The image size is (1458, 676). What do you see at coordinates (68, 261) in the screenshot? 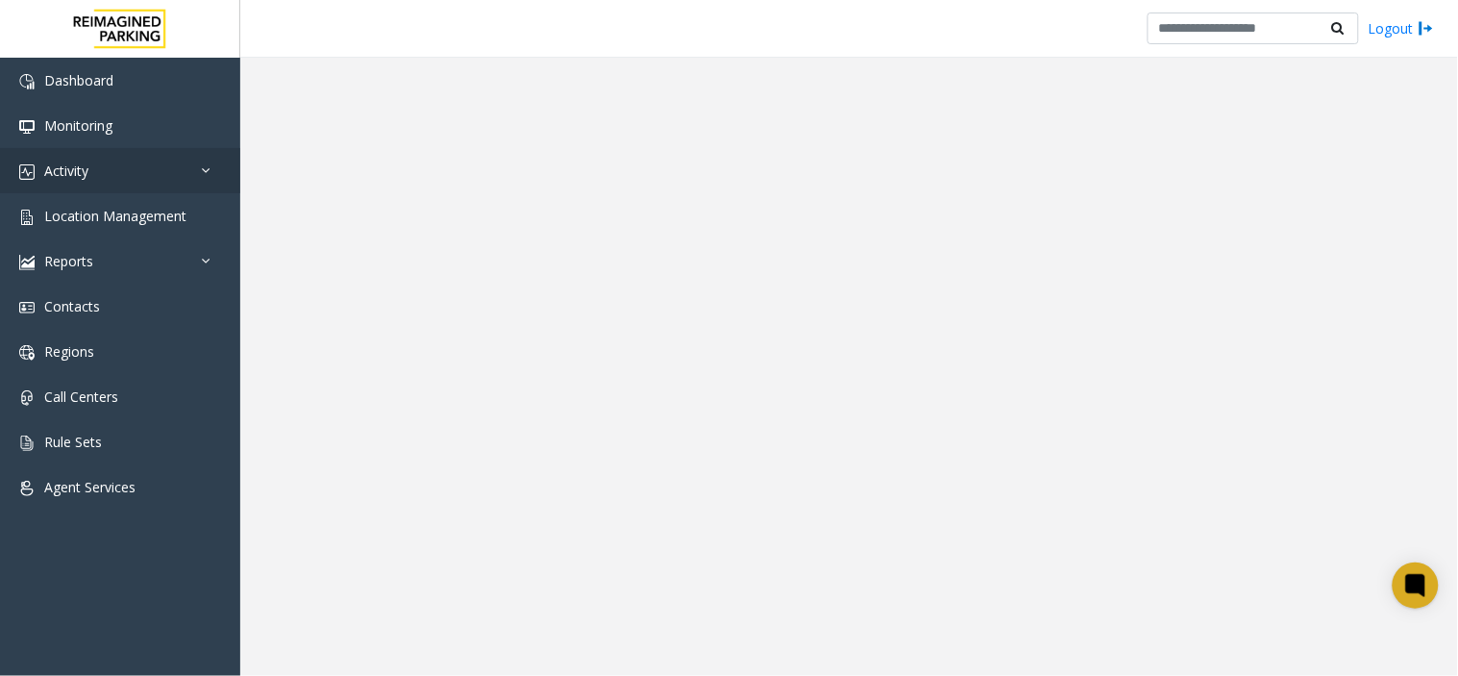
I see `span: Reports` at bounding box center [68, 261].